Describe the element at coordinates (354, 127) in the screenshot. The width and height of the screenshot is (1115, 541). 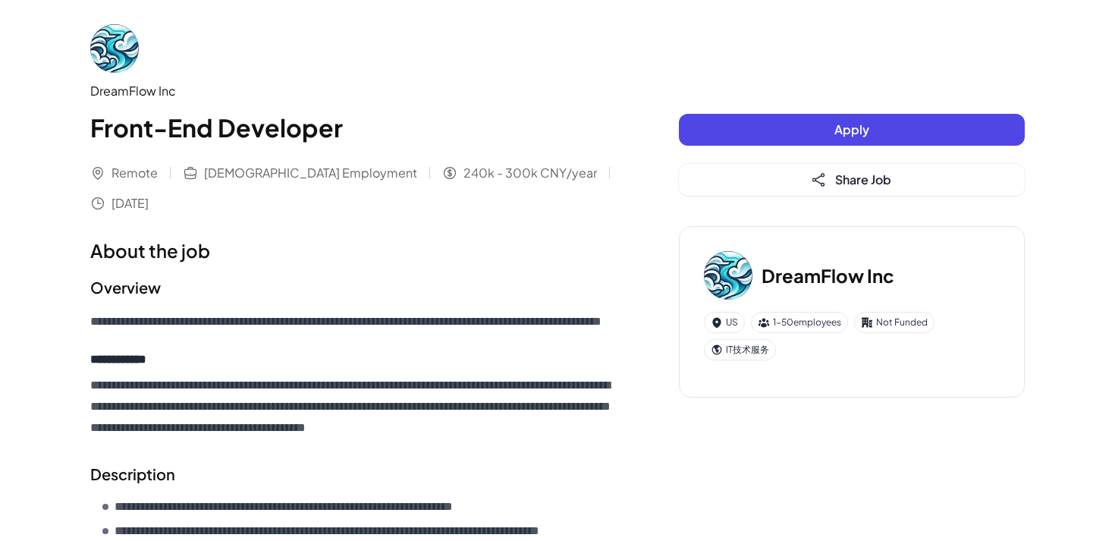
I see `h1: Front-End Developer` at that location.